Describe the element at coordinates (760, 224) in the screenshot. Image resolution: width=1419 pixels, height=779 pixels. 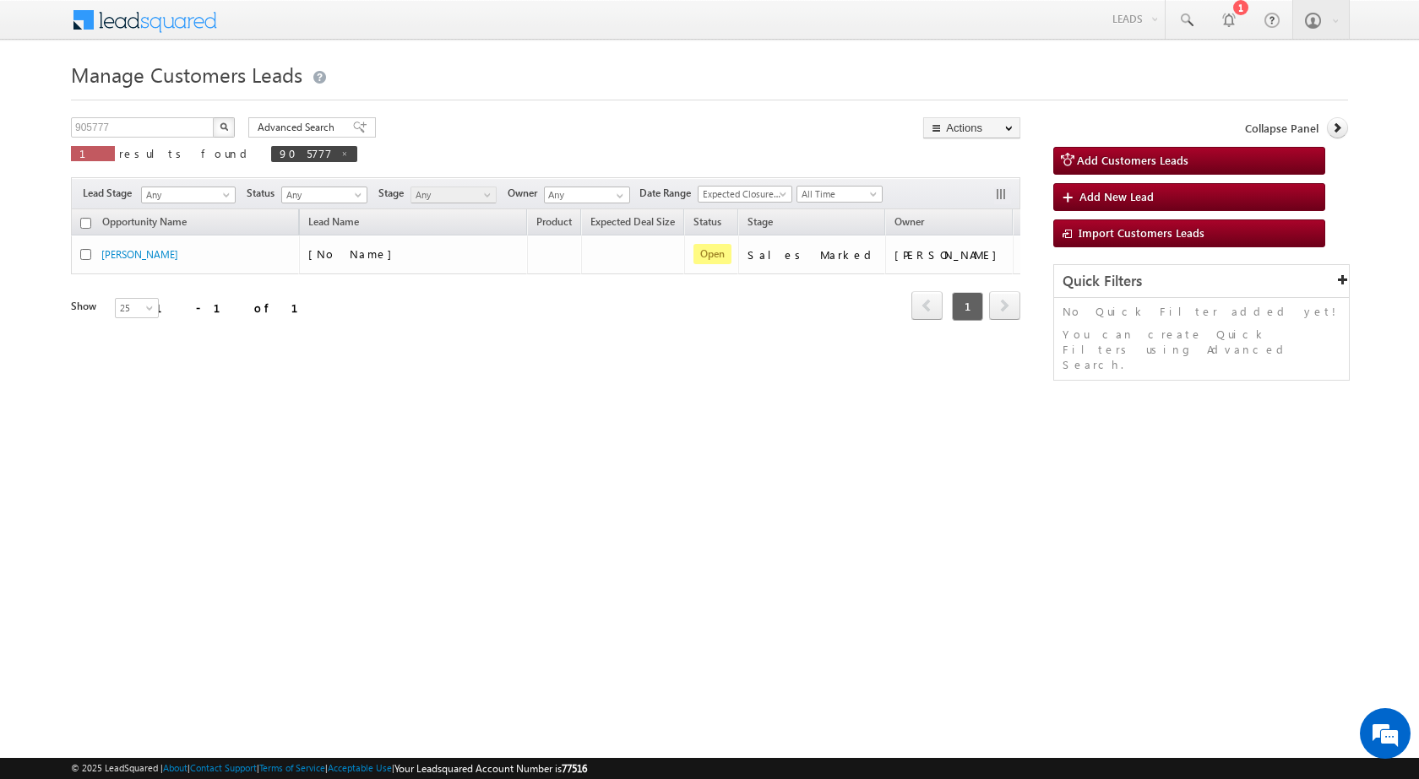
I see `a: Stage` at that location.